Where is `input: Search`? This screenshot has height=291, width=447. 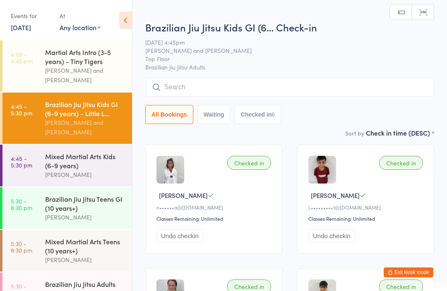
input: Search is located at coordinates (290, 87).